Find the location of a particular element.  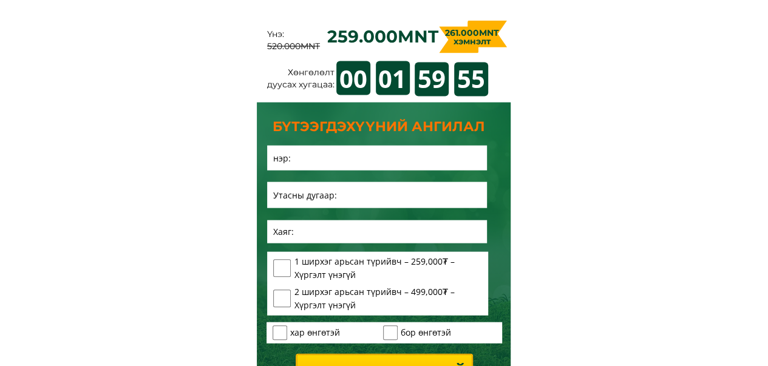

div: Үнэ: is located at coordinates (298, 40).